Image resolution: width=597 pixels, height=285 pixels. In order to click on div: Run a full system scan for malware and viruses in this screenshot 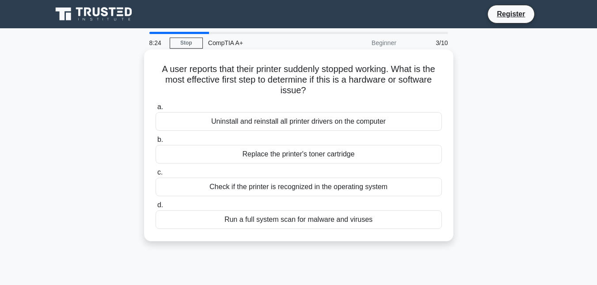, I will do `click(299, 220)`.